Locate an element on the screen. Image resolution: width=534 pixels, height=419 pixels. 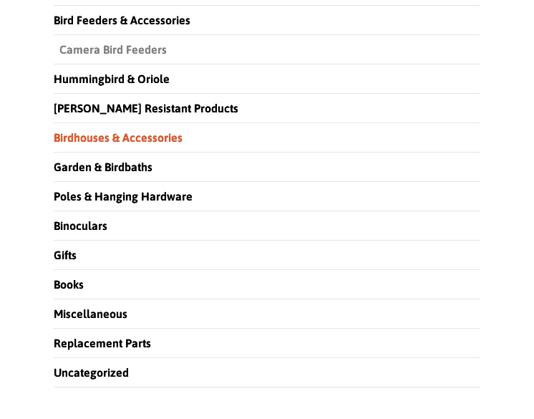
a: Miscellaneous is located at coordinates (90, 313).